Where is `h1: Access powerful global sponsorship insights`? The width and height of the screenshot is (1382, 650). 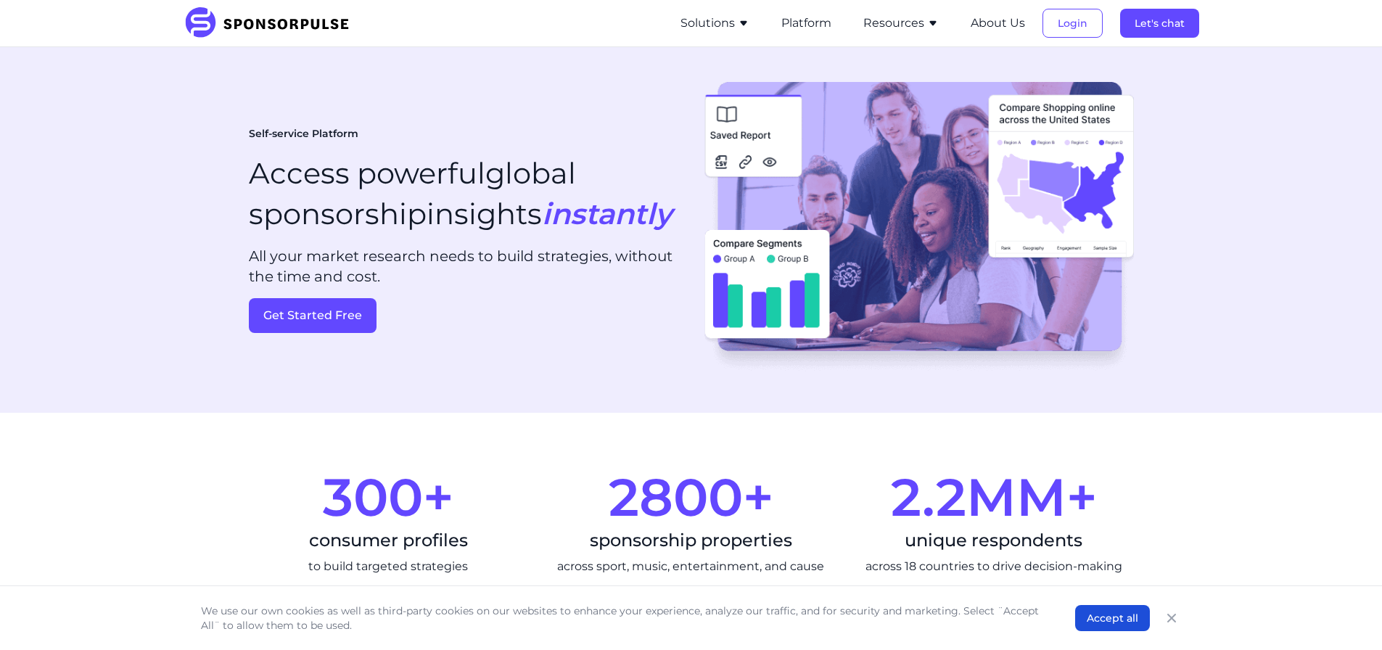 h1: Access powerful global sponsorship insights is located at coordinates (464, 194).